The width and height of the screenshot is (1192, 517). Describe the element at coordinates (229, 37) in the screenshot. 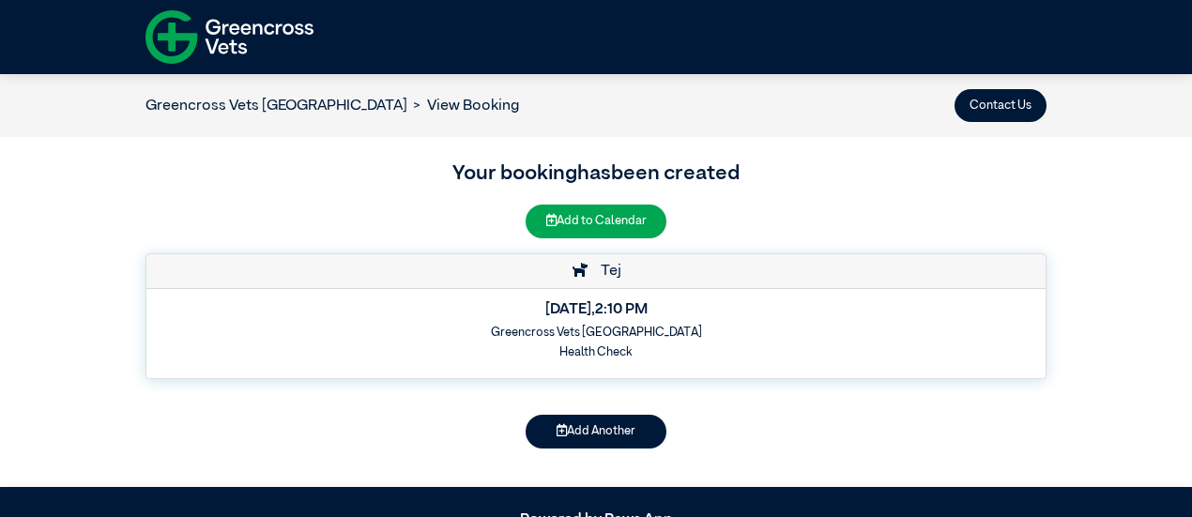

I see `img: f-logo` at that location.